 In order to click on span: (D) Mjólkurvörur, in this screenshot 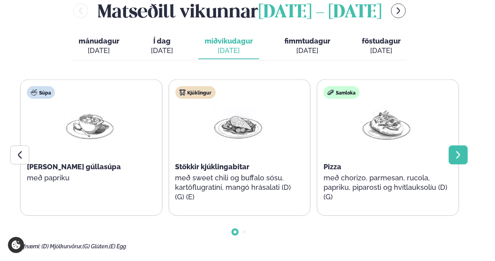, I will do `click(62, 246)`.